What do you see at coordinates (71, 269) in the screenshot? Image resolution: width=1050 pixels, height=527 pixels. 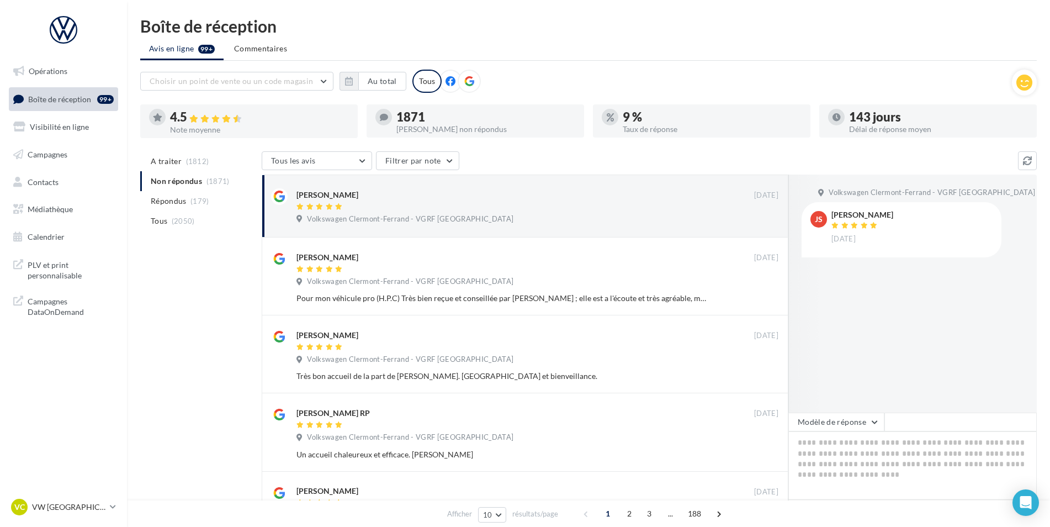 I see `span: PLV et print personnalisable` at bounding box center [71, 269].